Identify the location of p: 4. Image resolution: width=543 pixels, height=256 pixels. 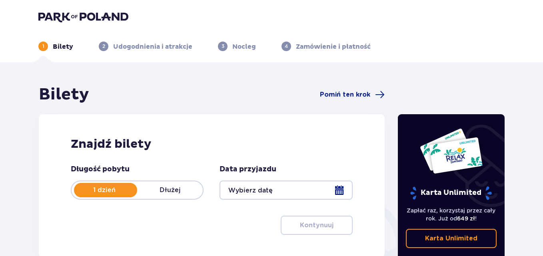
(286, 46).